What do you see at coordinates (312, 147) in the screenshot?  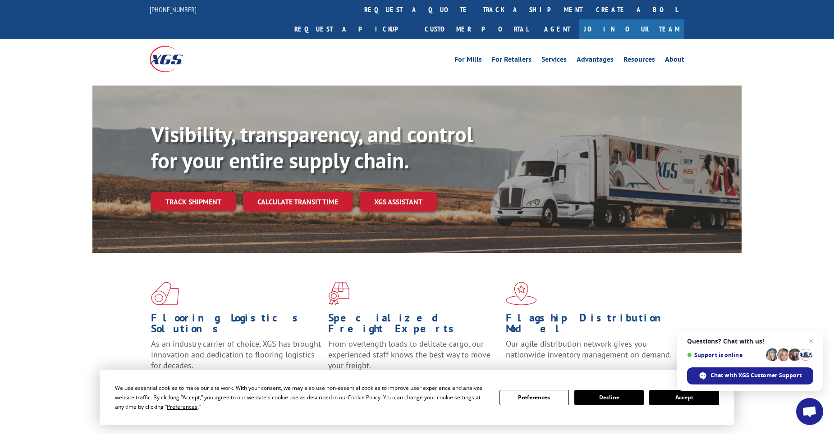 I see `b: Visibility, transparency, and control for your entire supply chain.` at bounding box center [312, 147].